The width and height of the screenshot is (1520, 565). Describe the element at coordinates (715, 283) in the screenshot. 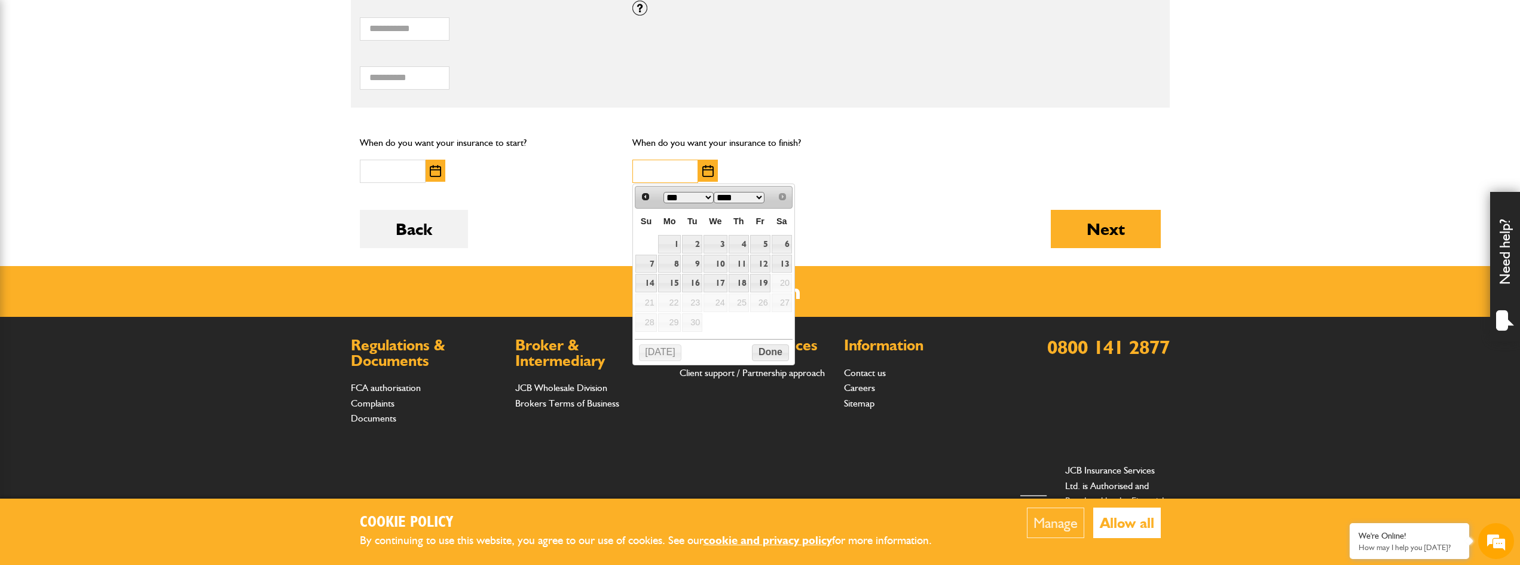

I see `a: 17` at that location.